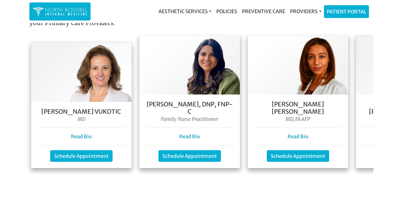 This screenshot has width=398, height=204. What do you see at coordinates (227, 11) in the screenshot?
I see `a: Policies` at bounding box center [227, 11].